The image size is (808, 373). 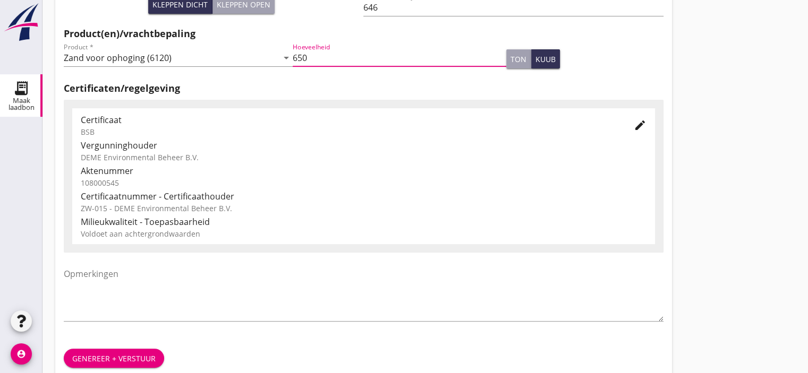 What do you see at coordinates (348, 132) in the screenshot?
I see `div: BSB` at bounding box center [348, 132].